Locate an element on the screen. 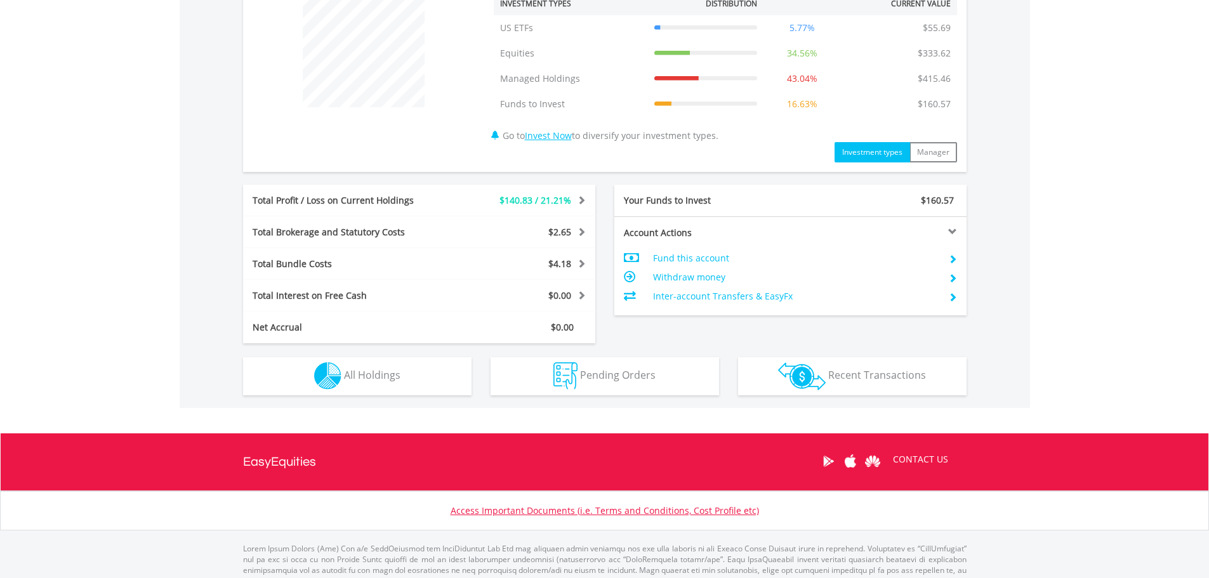 The image size is (1209, 578). td: $160.57 is located at coordinates (934, 104).